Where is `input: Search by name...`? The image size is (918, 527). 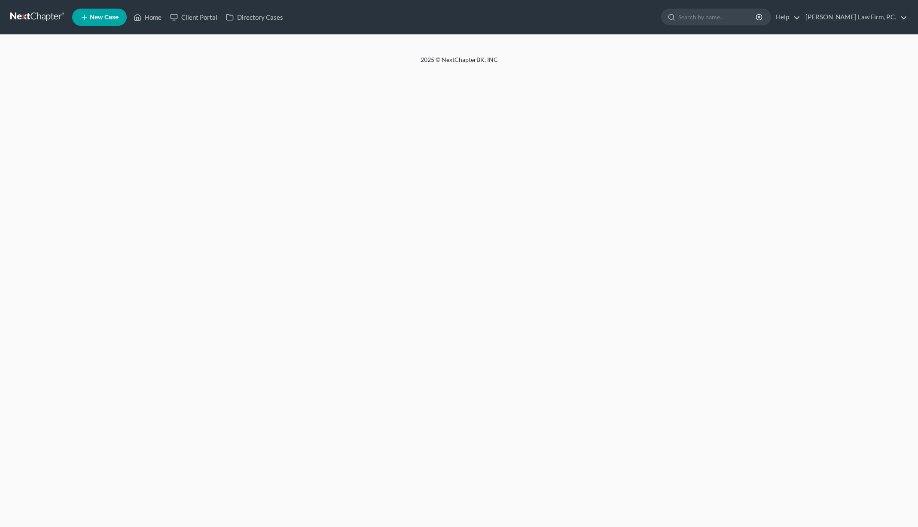
input: Search by name... is located at coordinates (718, 17).